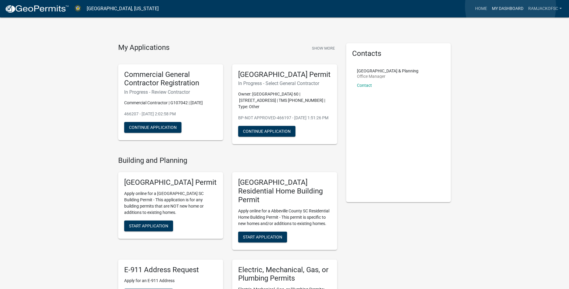 The width and height of the screenshot is (569, 289). Describe the element at coordinates (228, 160) in the screenshot. I see `h4: Building and Planning` at that location.